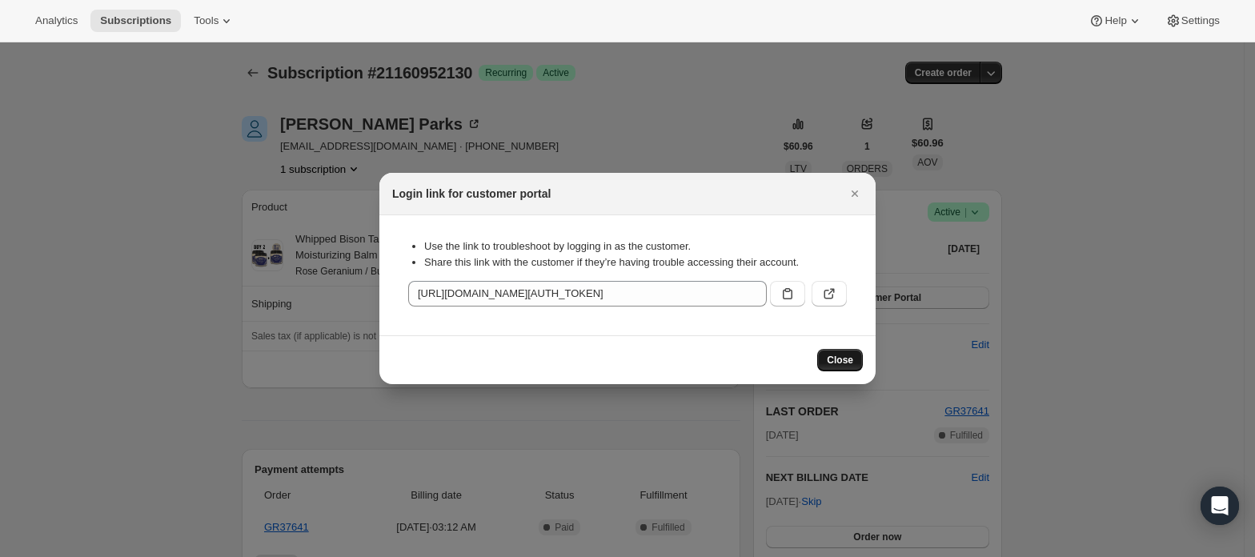 The width and height of the screenshot is (1255, 557). I want to click on li: Share this link with the customer if they’re having trouble accessing their account., so click(636, 263).